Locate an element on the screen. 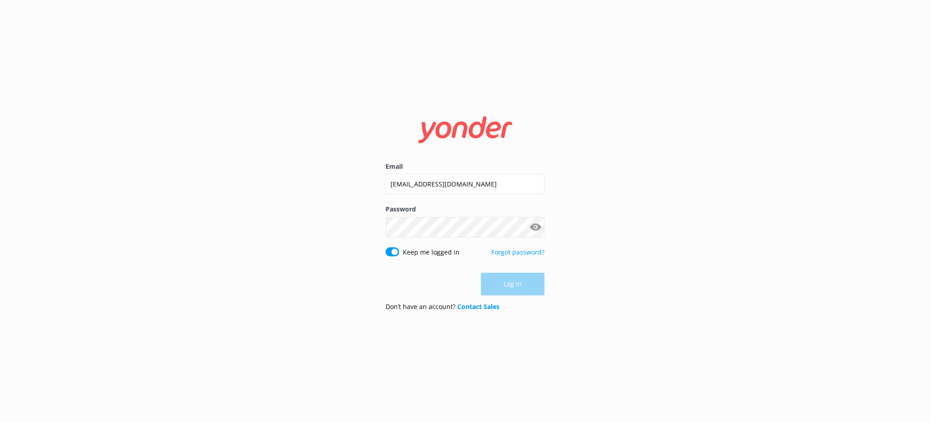 This screenshot has width=930, height=422. label: Password is located at coordinates (465, 209).